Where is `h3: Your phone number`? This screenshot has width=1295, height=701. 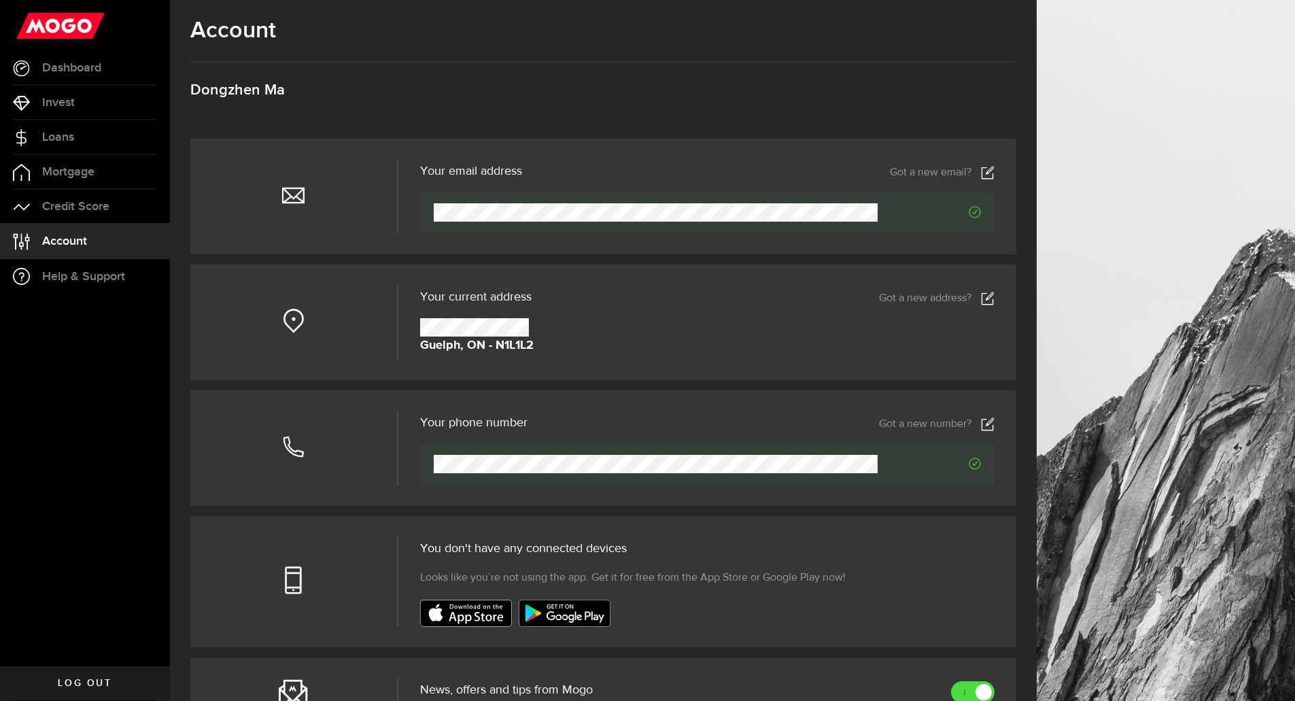 h3: Your phone number is located at coordinates (474, 423).